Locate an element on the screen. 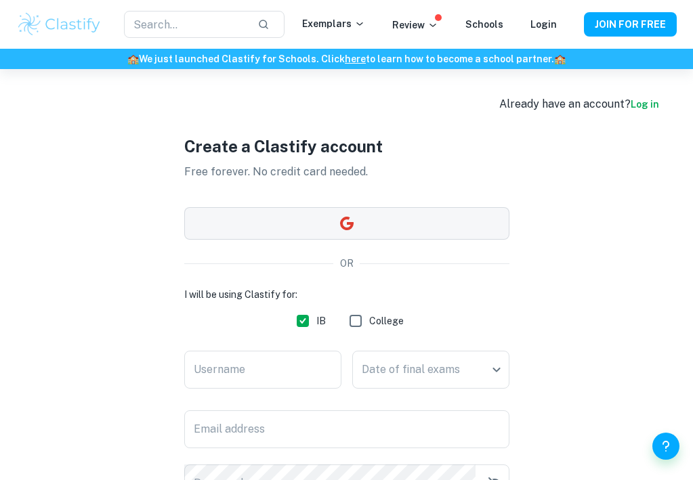 The image size is (693, 480). a: here is located at coordinates (355, 59).